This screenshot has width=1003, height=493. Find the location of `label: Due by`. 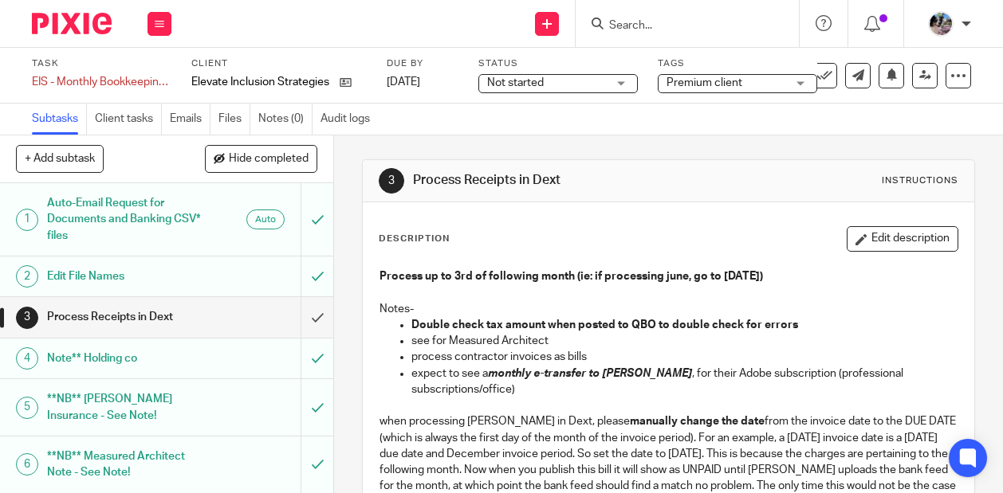

label: Due by is located at coordinates (422, 64).